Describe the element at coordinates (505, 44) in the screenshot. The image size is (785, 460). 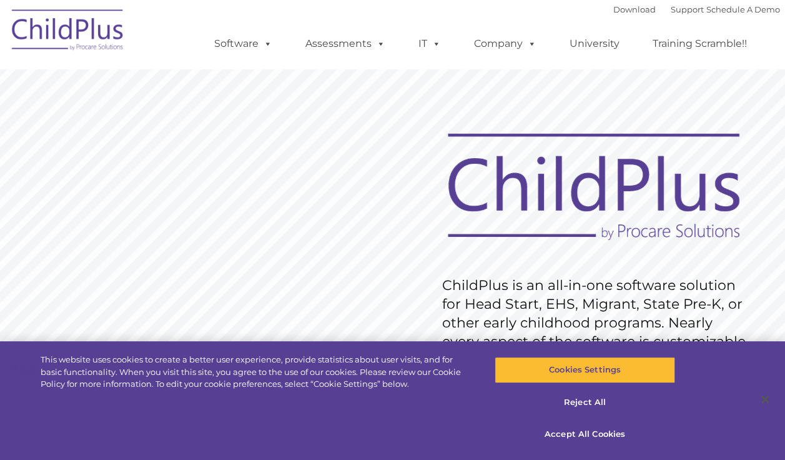
I see `a: Company` at that location.